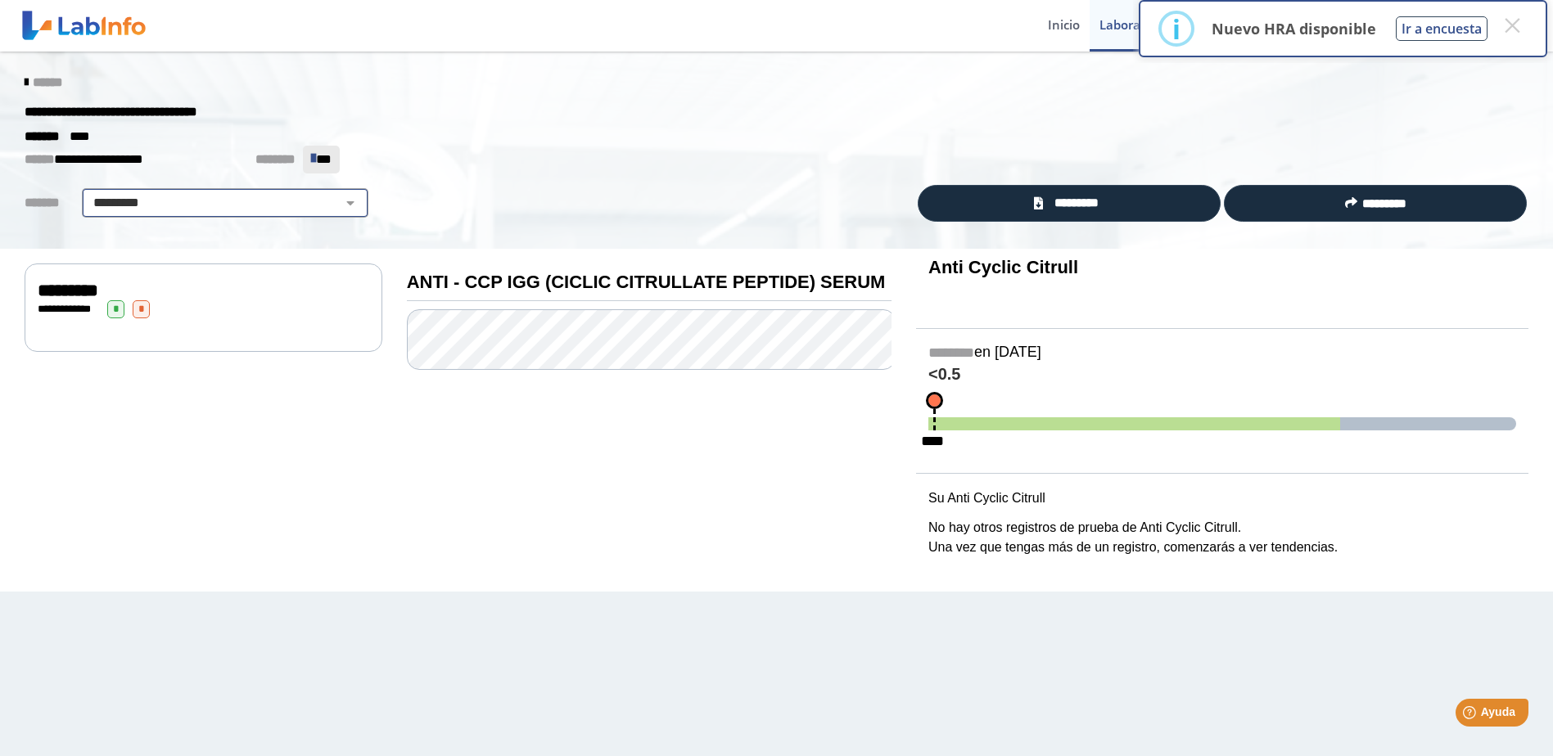 The image size is (1553, 756). What do you see at coordinates (646, 282) in the screenshot?
I see `b: ANTI - CCP IGG (CICLIC CITRULLATE PEPTIDE) SERUM` at bounding box center [646, 282].